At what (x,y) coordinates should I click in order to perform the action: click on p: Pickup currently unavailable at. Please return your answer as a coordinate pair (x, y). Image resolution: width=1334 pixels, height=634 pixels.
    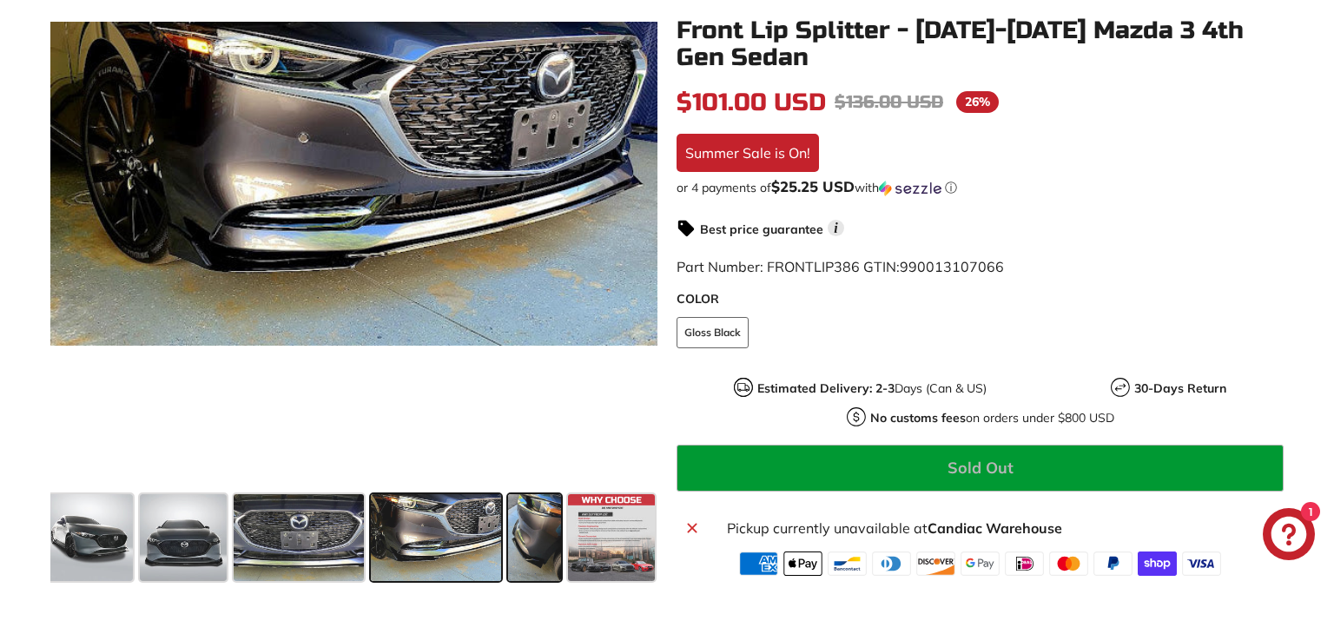
    Looking at the image, I should click on (999, 528).